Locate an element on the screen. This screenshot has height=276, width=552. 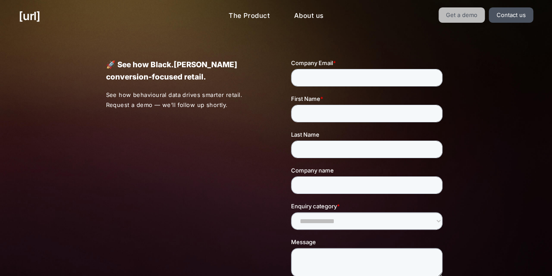
a: About us is located at coordinates (309, 16).